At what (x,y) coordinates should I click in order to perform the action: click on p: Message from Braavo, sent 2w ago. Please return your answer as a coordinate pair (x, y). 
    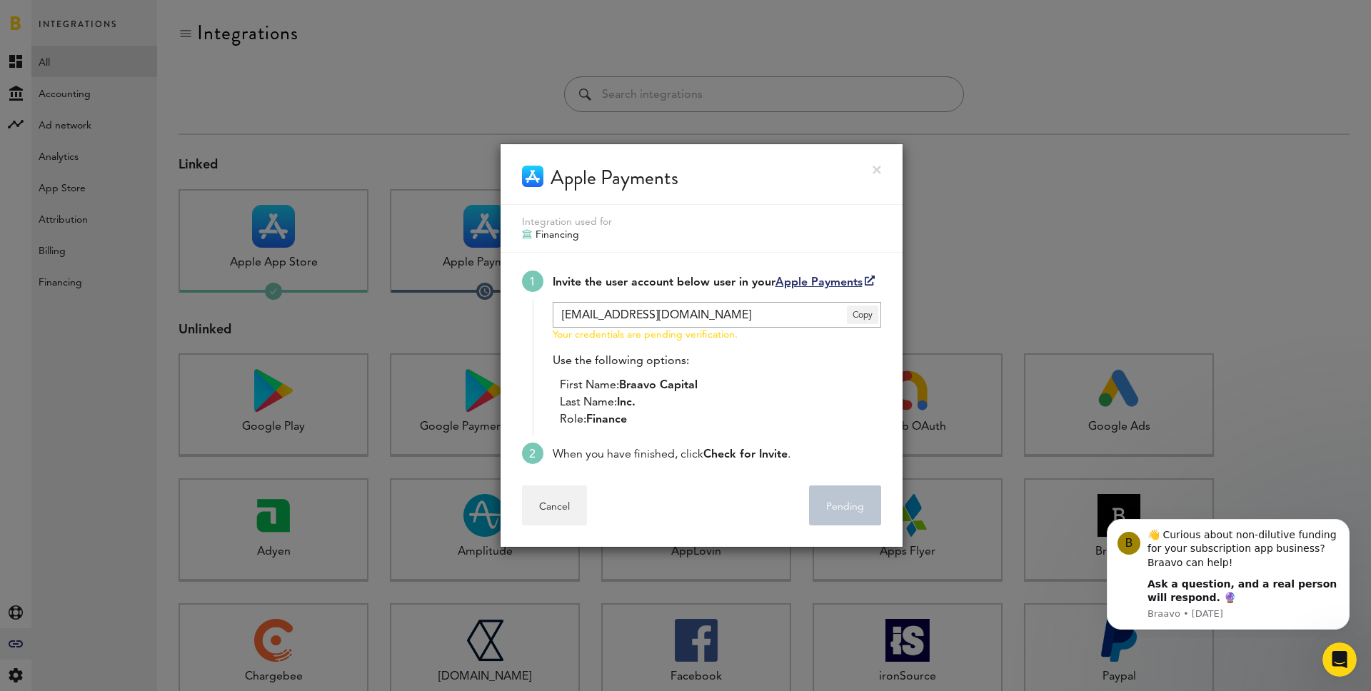
    Looking at the image, I should click on (158, 108).